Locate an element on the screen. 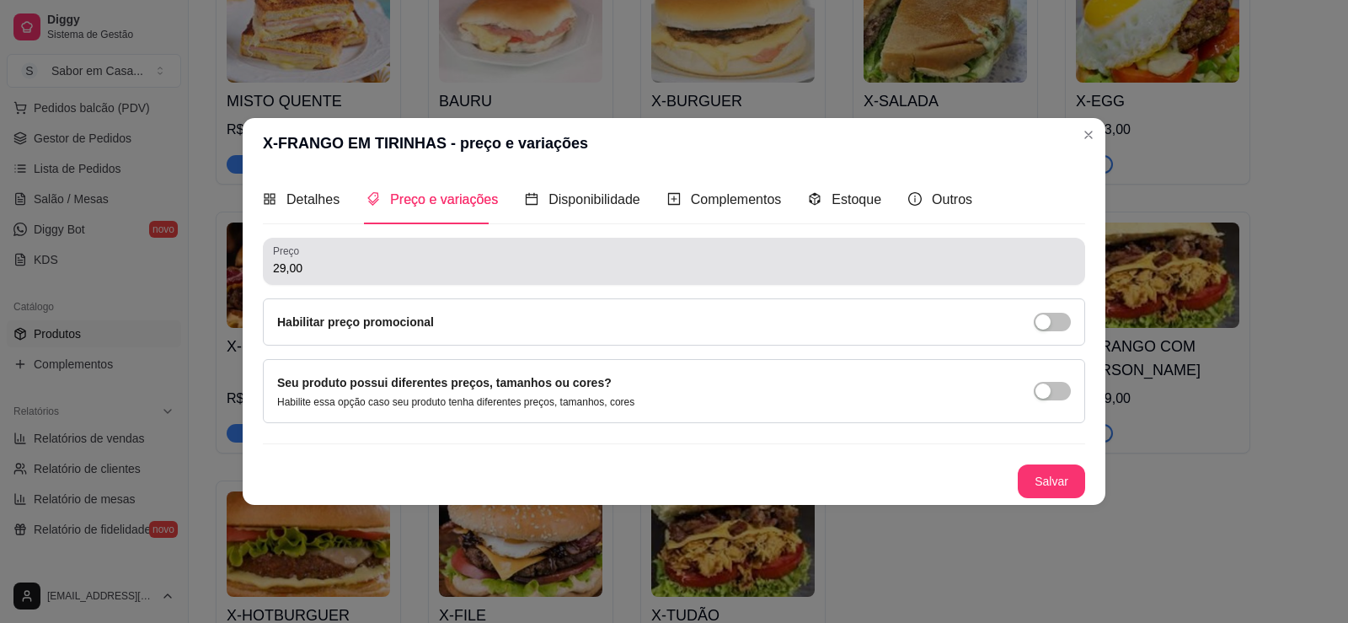 The height and width of the screenshot is (623, 1348). span: Complementos is located at coordinates (736, 199).